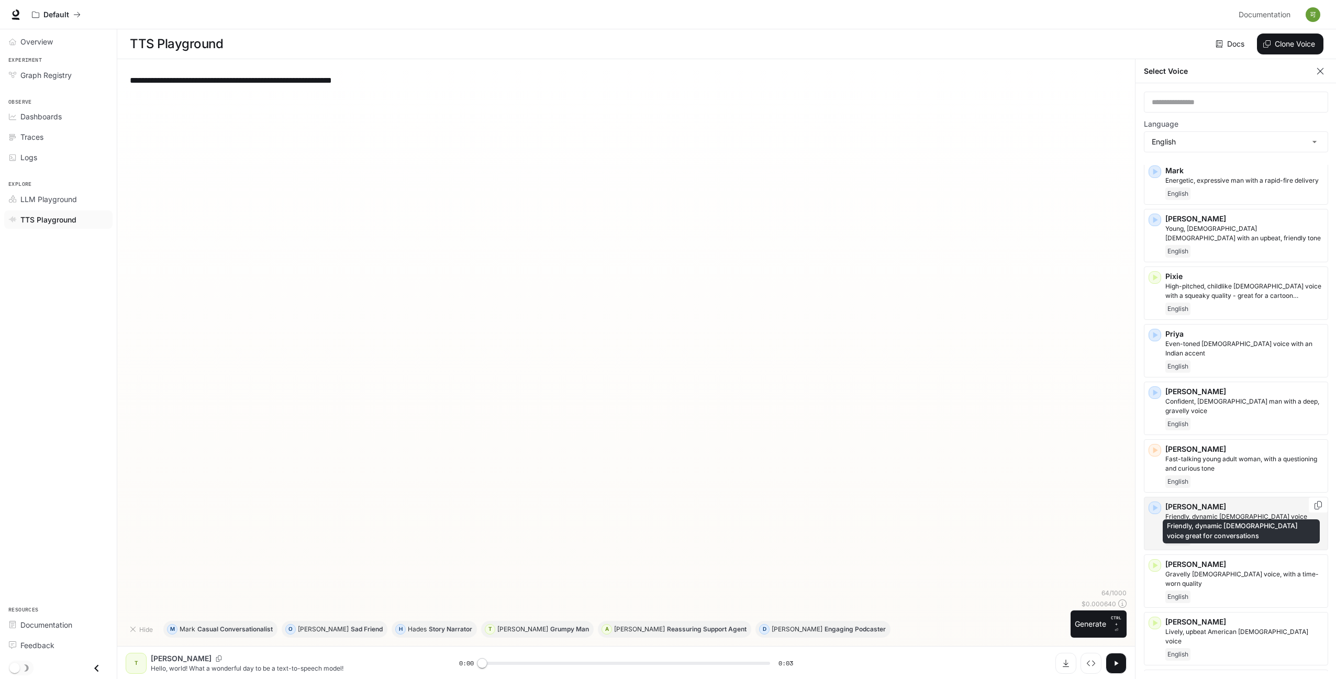 Image resolution: width=1336 pixels, height=679 pixels. I want to click on button: Hide, so click(142, 629).